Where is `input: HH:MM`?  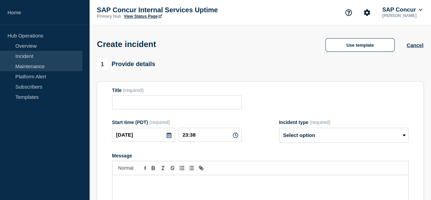 input: HH:MM is located at coordinates (210, 135).